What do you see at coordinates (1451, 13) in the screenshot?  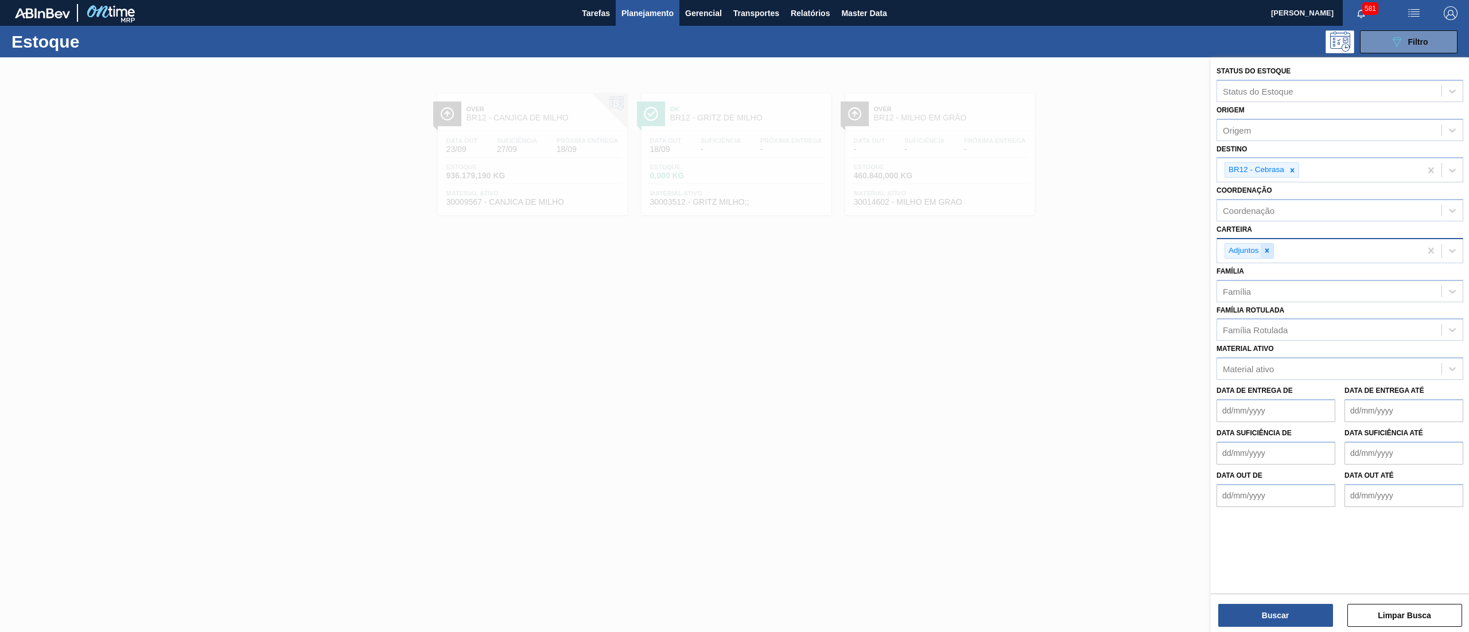 I see `img: Logout` at bounding box center [1451, 13].